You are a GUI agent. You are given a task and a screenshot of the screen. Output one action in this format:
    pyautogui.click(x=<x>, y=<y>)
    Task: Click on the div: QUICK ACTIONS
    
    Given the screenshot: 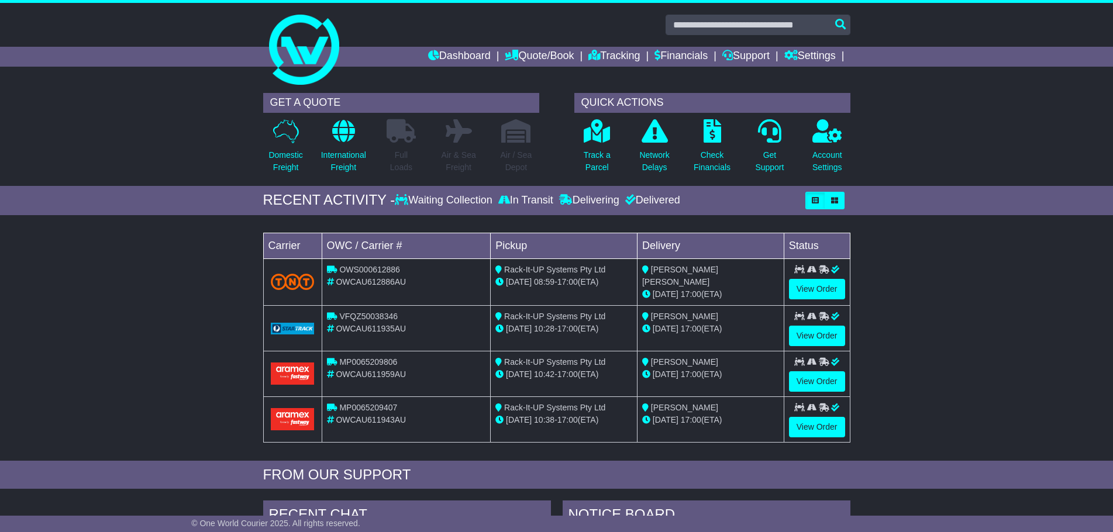 What is the action you would take?
    pyautogui.click(x=713, y=103)
    